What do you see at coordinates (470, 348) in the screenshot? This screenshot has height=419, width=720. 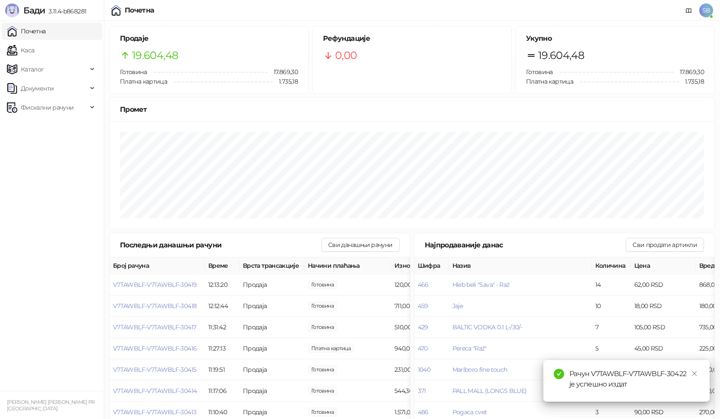 I see `span: Pereca "Raž"` at bounding box center [470, 348].